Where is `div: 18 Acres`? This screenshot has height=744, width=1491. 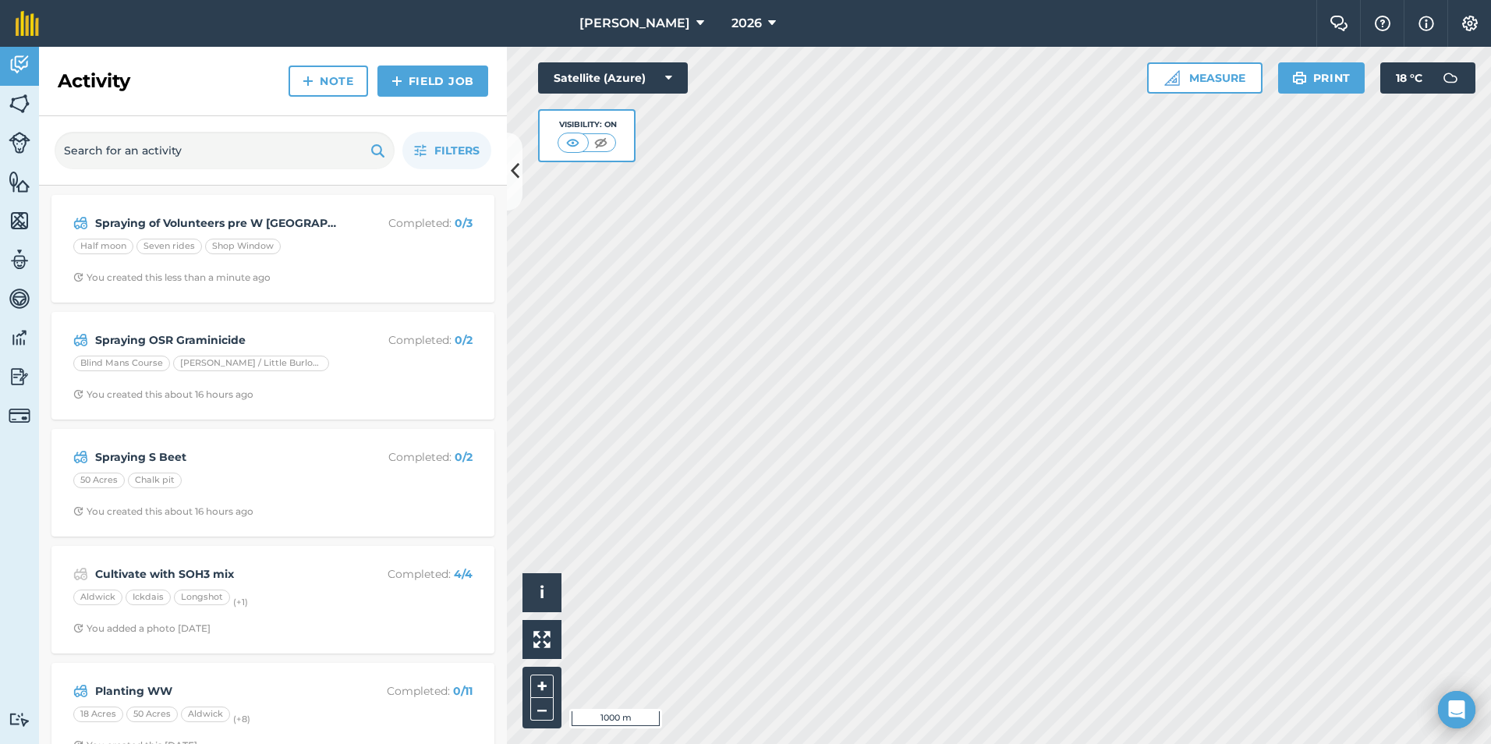
div: 18 Acres is located at coordinates (98, 714).